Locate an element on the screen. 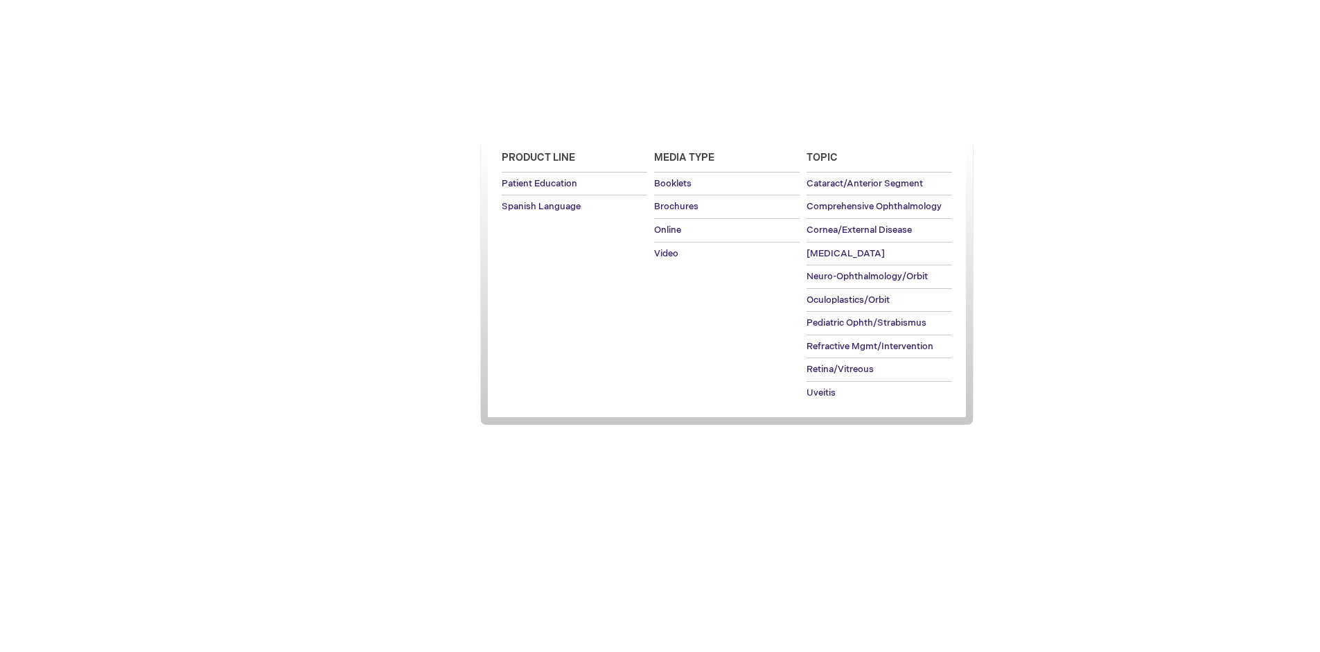  span: Retina/Vitreous is located at coordinates (840, 369).